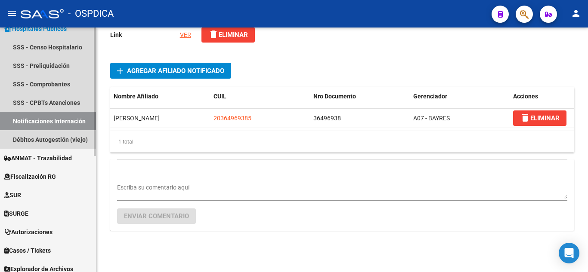 The width and height of the screenshot is (588, 272). Describe the element at coordinates (576, 13) in the screenshot. I see `mat-icon: person` at that location.